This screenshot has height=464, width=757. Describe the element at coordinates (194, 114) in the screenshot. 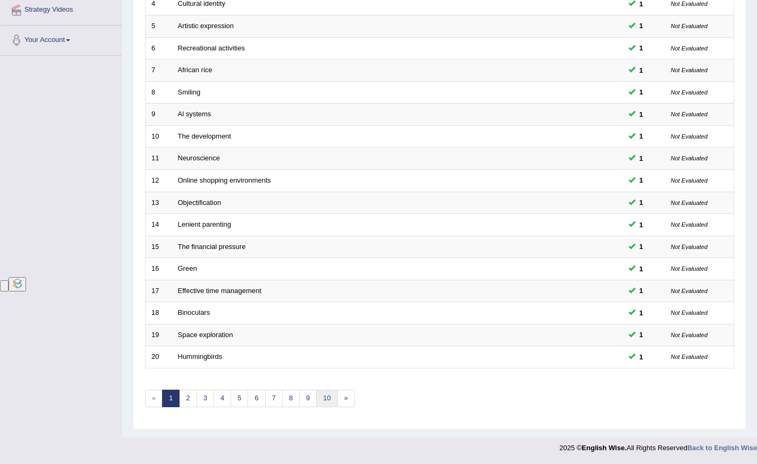

I see `a: Al systems` at that location.